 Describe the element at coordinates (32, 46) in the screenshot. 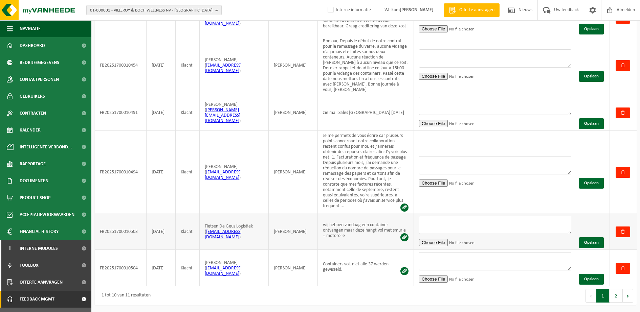

I see `span: Dashboard` at that location.